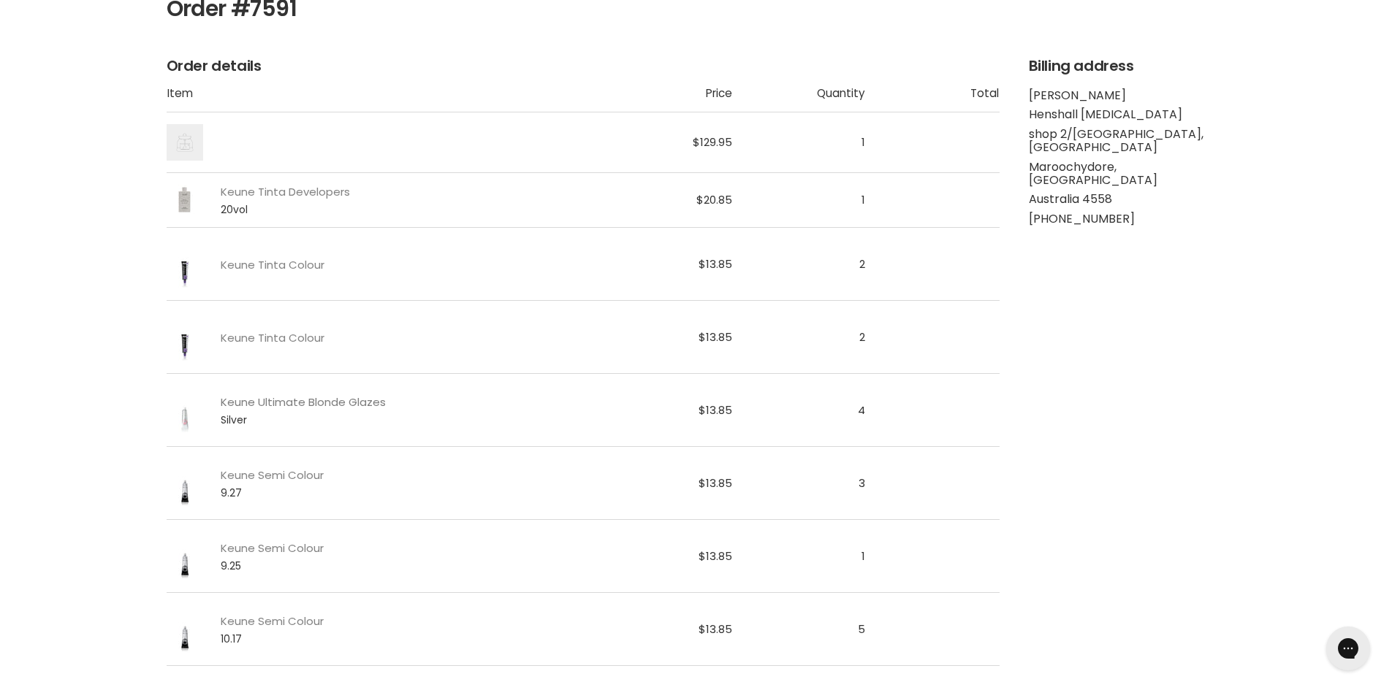  I want to click on td: 4, so click(799, 411).